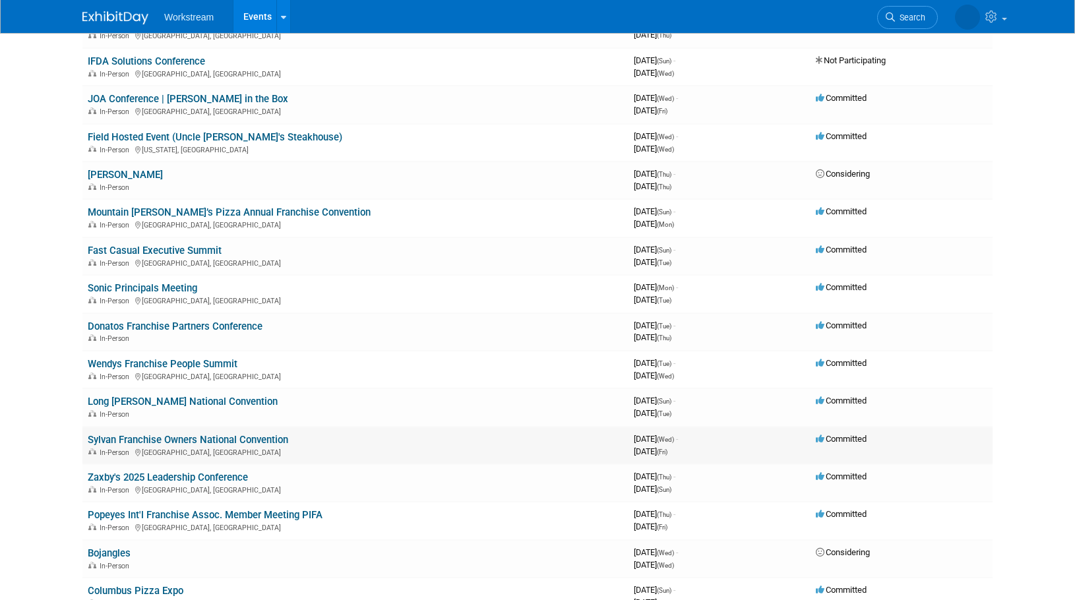  What do you see at coordinates (910, 17) in the screenshot?
I see `span: Search` at bounding box center [910, 17].